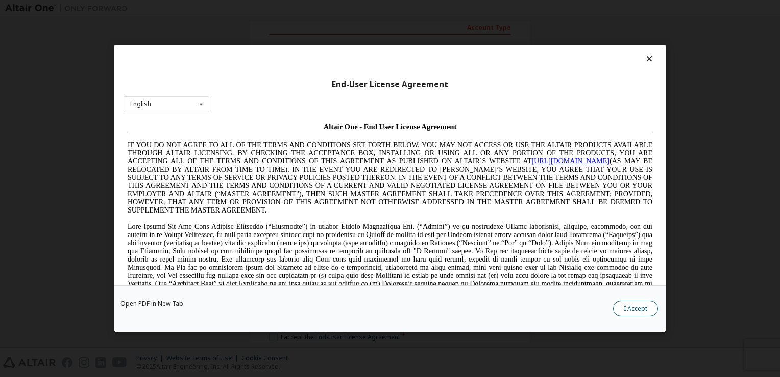  What do you see at coordinates (635, 309) in the screenshot?
I see `button: I Accept` at bounding box center [635, 309].